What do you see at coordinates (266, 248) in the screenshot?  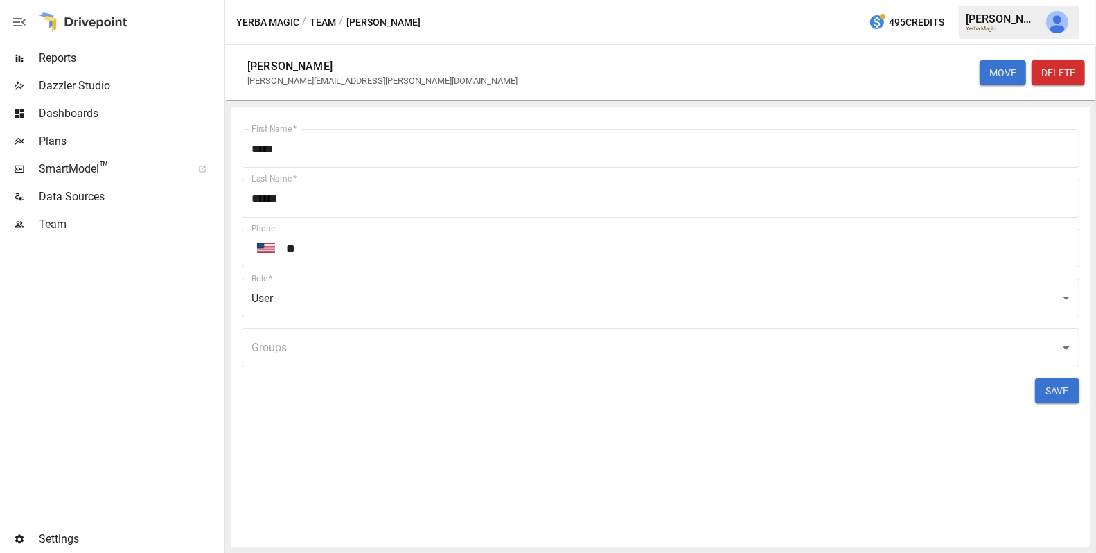 I see `button: Open flags menu` at bounding box center [266, 248].